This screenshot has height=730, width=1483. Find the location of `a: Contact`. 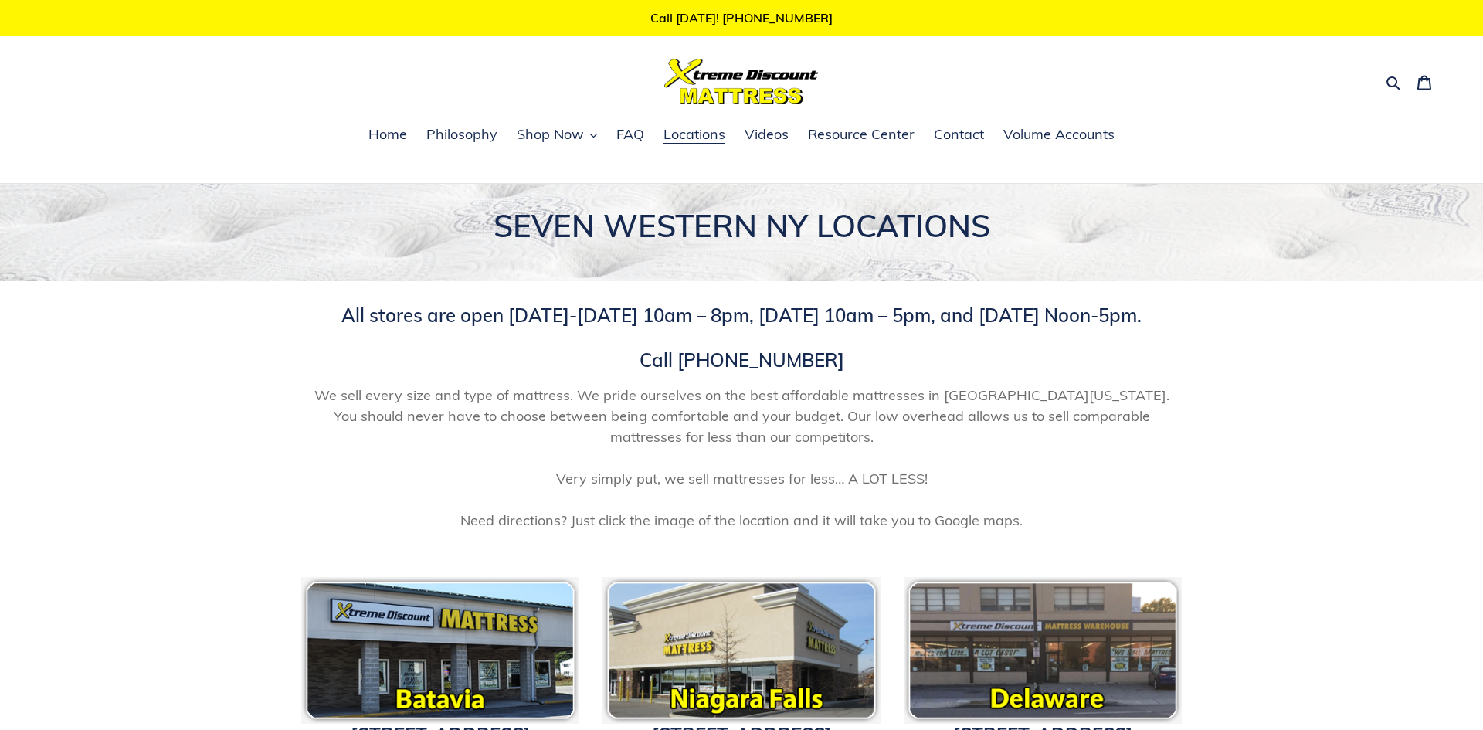

a: Contact is located at coordinates (959, 135).